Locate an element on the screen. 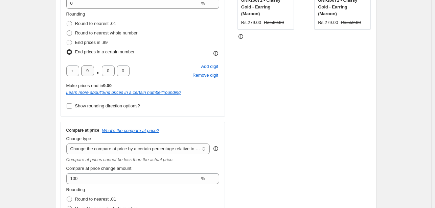 Image resolution: width=435 pixels, height=208 pixels. span: End prices in .99 is located at coordinates (91, 42).